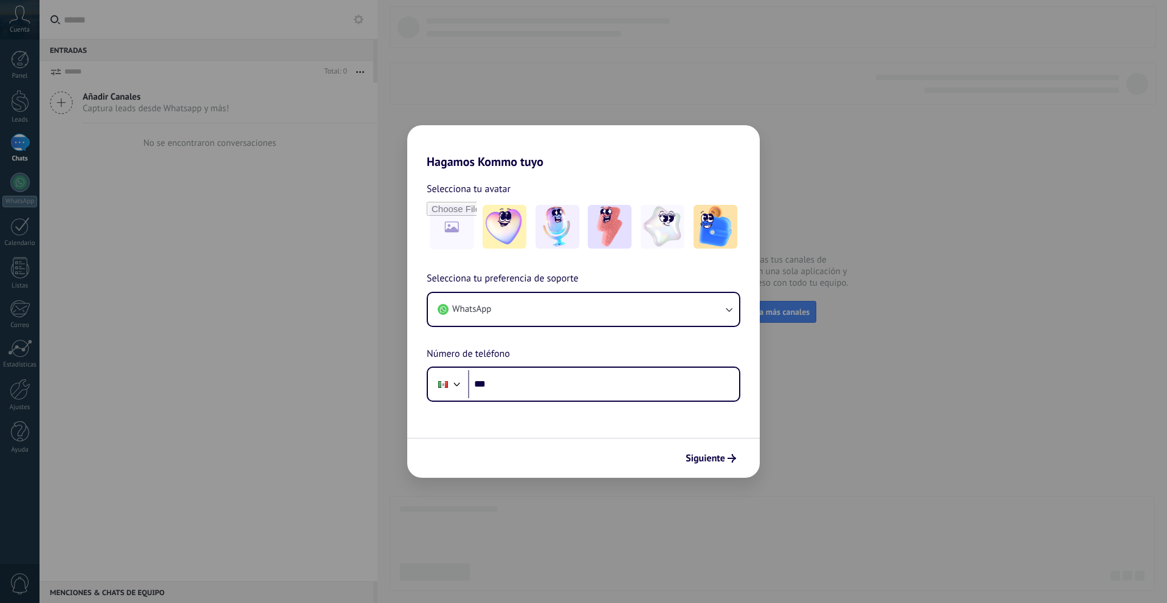  Describe the element at coordinates (663, 227) in the screenshot. I see `img: -4.jpeg` at that location.